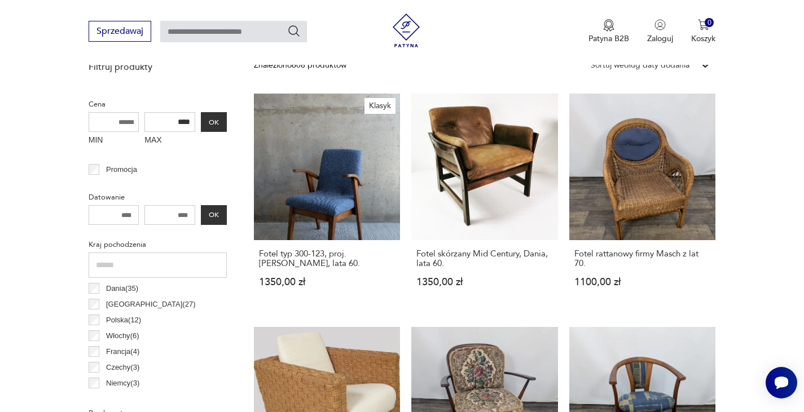 The height and width of the screenshot is (412, 804). I want to click on a: Fotel skórzany Mid Century, Dania, lata 60.Fotel skórzany Mid Century, Dania, lata 60.1350,00 zł, so click(485, 201).